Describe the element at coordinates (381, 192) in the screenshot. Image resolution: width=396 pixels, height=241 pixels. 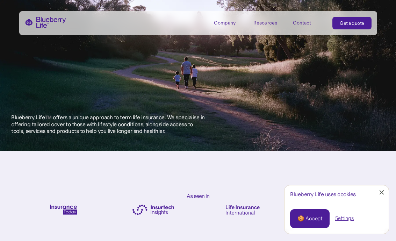
I see `a: Close Cookie Popup` at that location.